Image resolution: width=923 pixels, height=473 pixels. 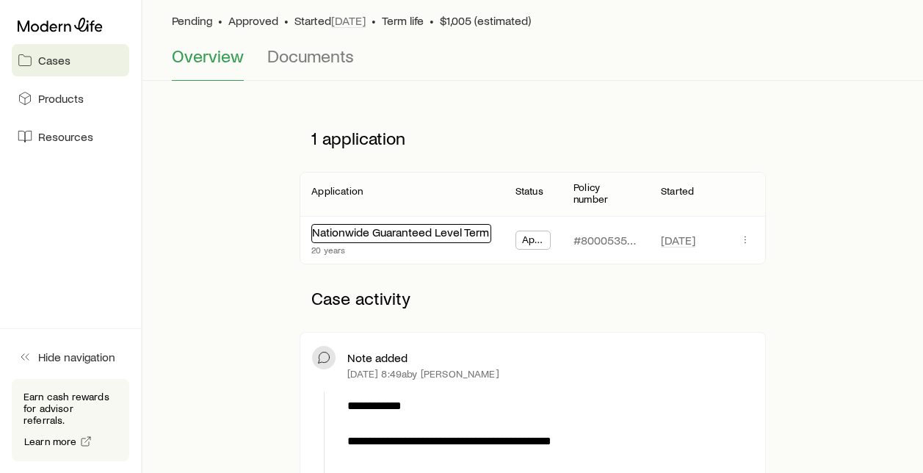 I want to click on a: Cases, so click(x=70, y=60).